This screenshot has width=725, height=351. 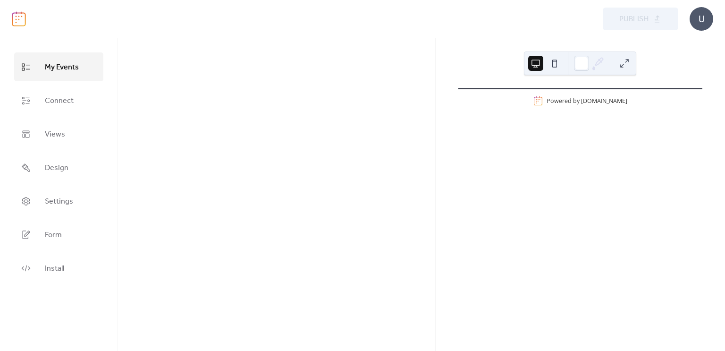 What do you see at coordinates (62, 67) in the screenshot?
I see `span: My Events` at bounding box center [62, 67].